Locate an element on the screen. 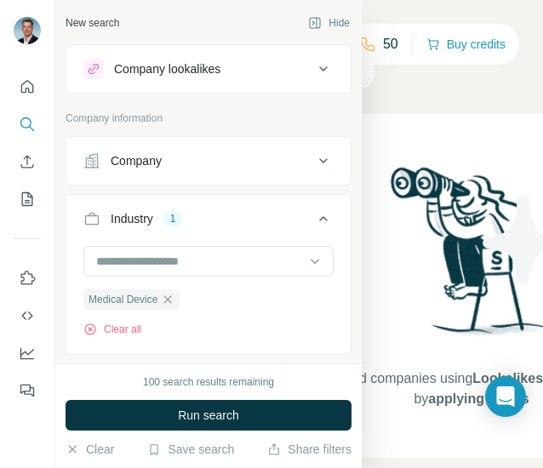  div: Company lookalikes is located at coordinates (167, 69).